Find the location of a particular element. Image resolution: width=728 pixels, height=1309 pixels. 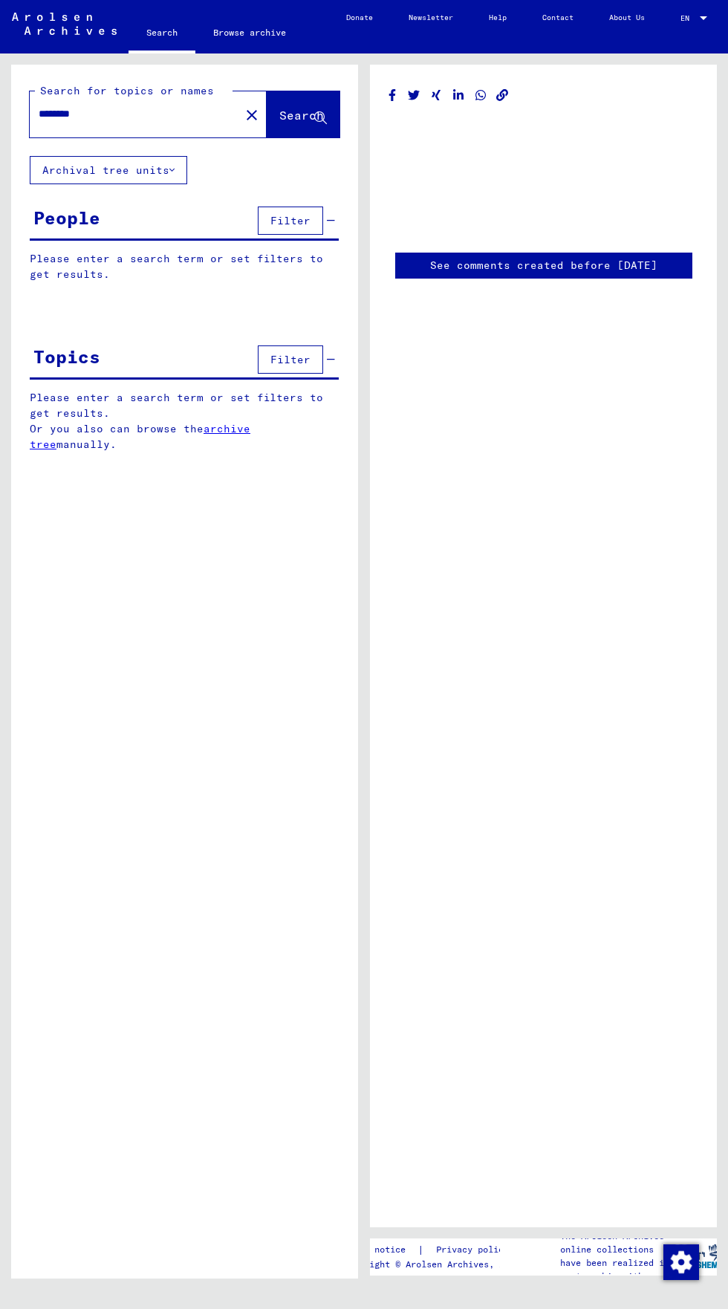

button: Share on Twitter is located at coordinates (414, 95).